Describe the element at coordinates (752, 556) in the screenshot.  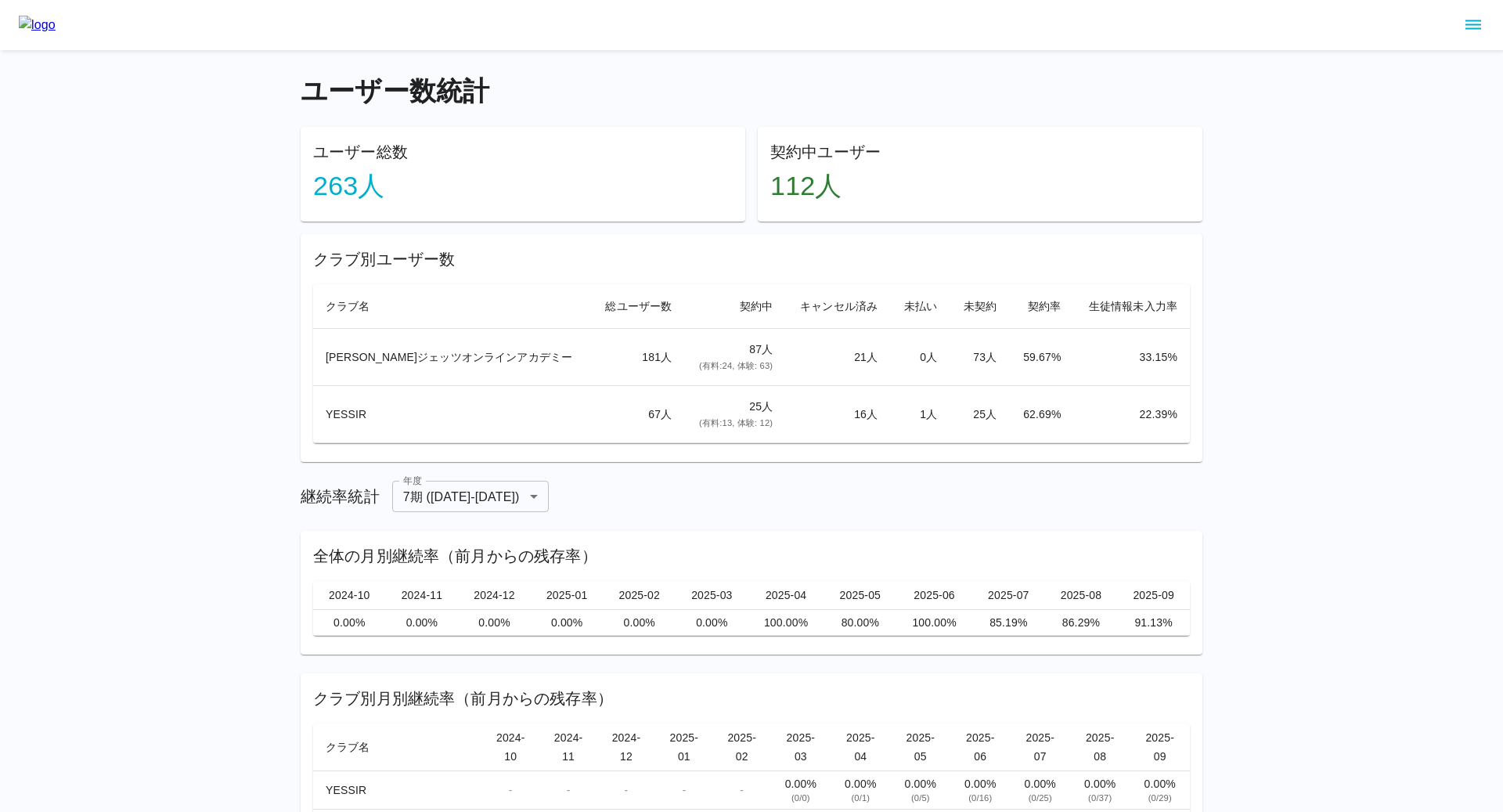
I see `h6: 全体の月別継続率（前月からの残存率）` at that location.